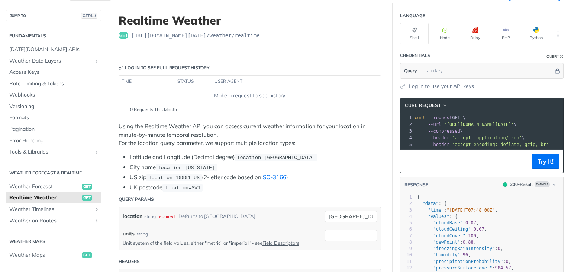  What do you see at coordinates (536, 33) in the screenshot?
I see `button: Python` at bounding box center [536, 33].